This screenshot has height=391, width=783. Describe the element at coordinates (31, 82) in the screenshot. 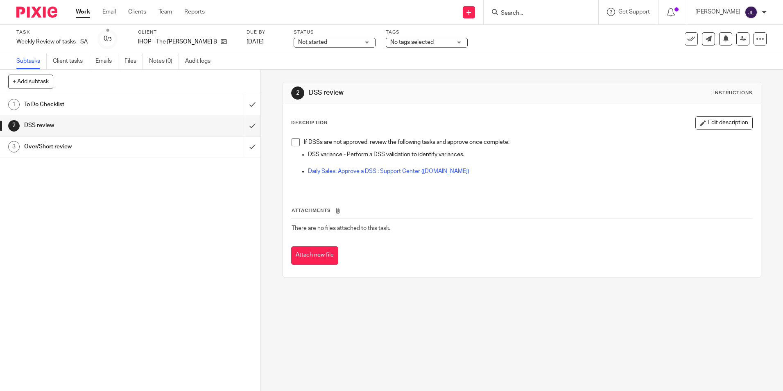

I see `button: + Add subtask` at that location.